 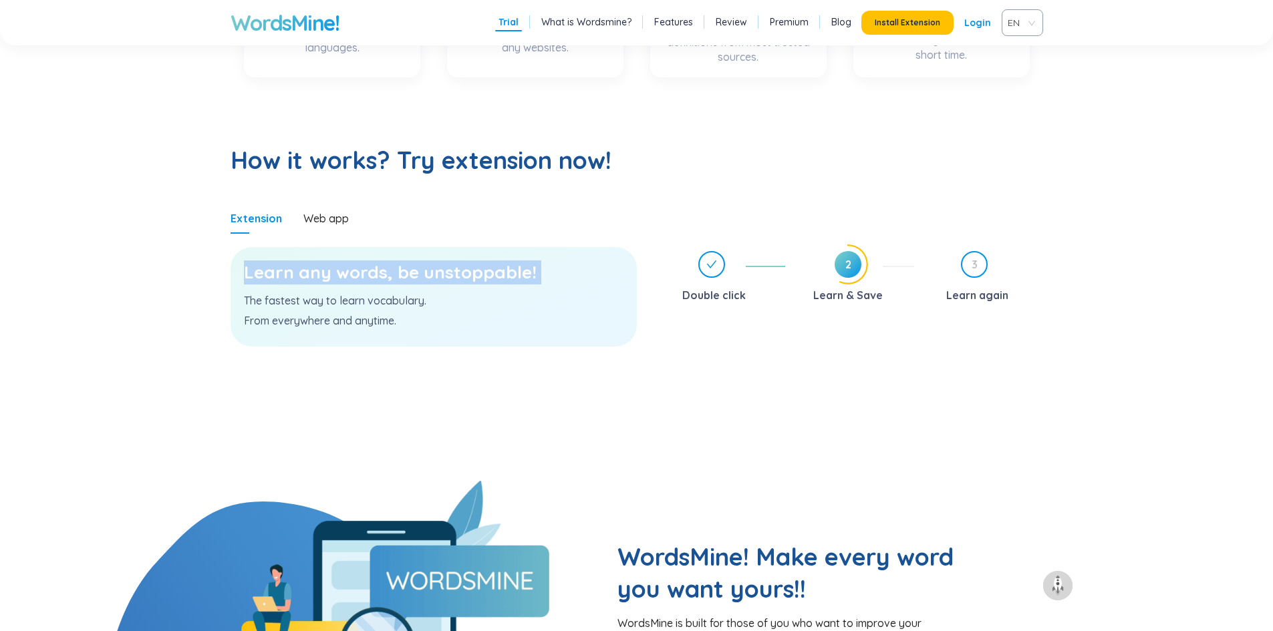 I want to click on div: 2Learn & Save, so click(x=855, y=279).